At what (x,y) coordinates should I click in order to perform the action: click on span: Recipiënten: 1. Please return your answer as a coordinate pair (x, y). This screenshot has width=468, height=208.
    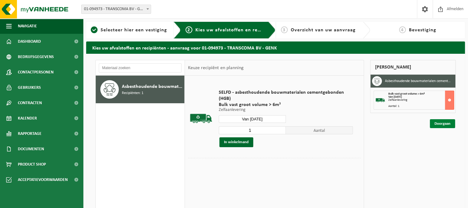
    Looking at the image, I should click on (133, 93).